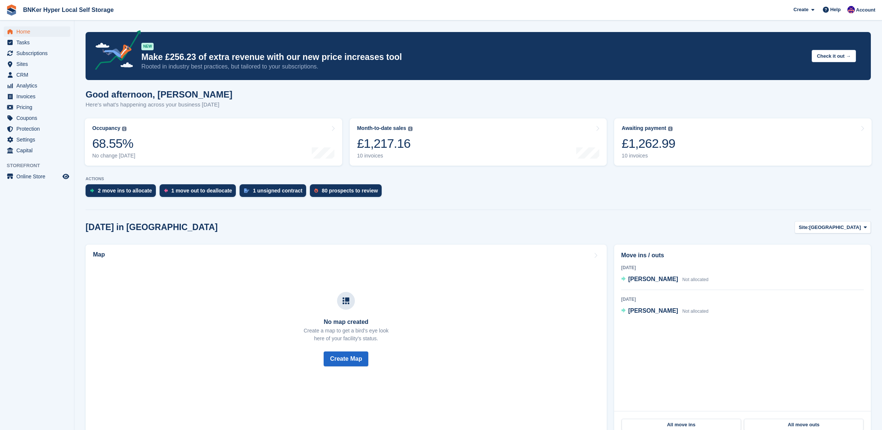  What do you see at coordinates (834, 56) in the screenshot?
I see `button: Check it out →` at bounding box center [834, 56].